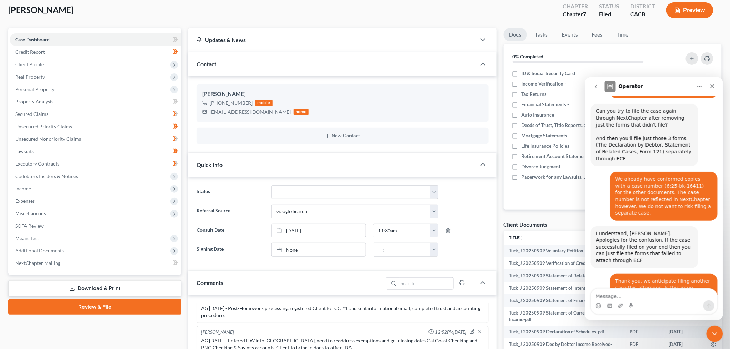  What do you see at coordinates (24, 229) in the screenshot?
I see `button: Gif picker` at bounding box center [24, 229].